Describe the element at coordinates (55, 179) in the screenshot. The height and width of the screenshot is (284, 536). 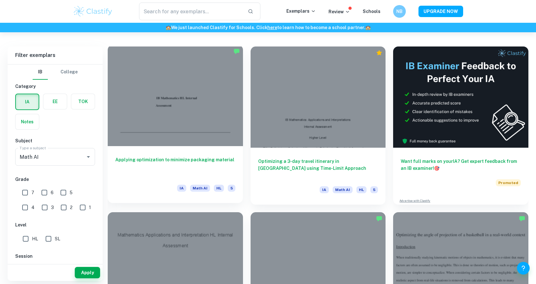
I see `h6: Grade` at that location.